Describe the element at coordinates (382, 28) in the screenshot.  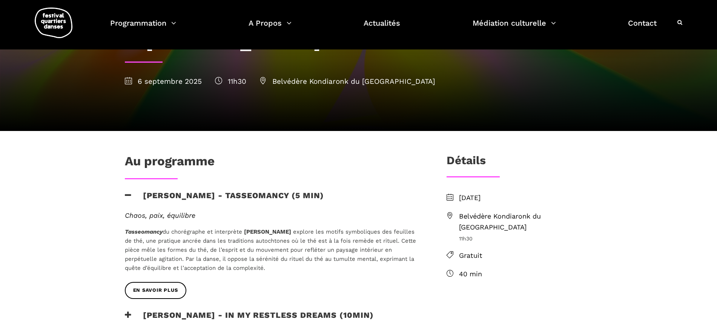
I see `a: Actualités` at that location.